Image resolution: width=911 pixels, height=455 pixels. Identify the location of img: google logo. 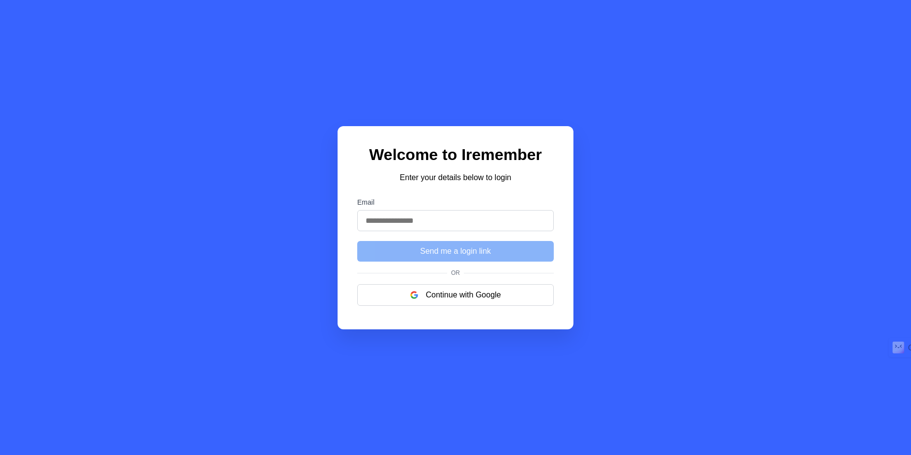
(414, 295).